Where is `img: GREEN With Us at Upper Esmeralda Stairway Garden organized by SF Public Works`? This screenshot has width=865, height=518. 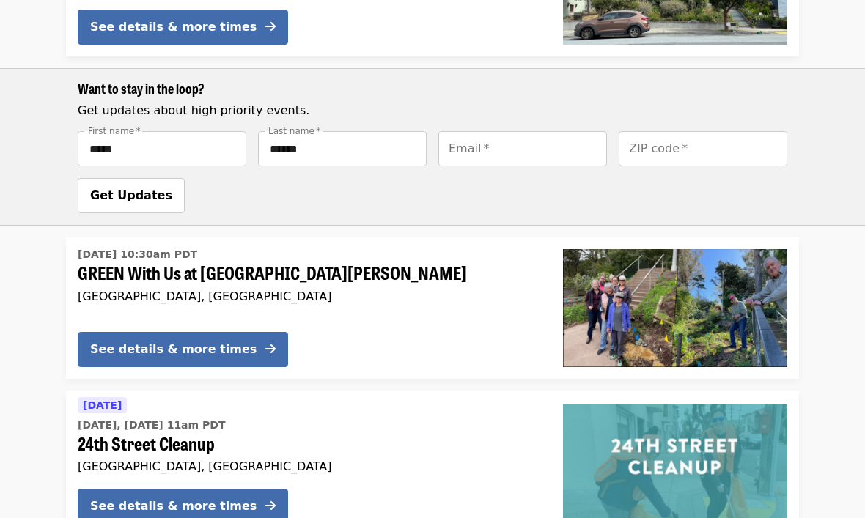 img: GREEN With Us at Upper Esmeralda Stairway Garden organized by SF Public Works is located at coordinates (675, 308).